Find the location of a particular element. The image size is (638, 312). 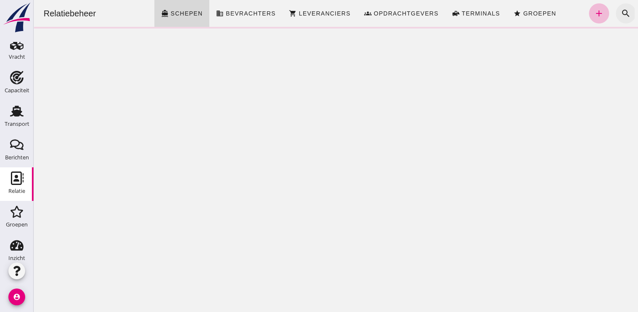

span: Terminals is located at coordinates (447, 13).